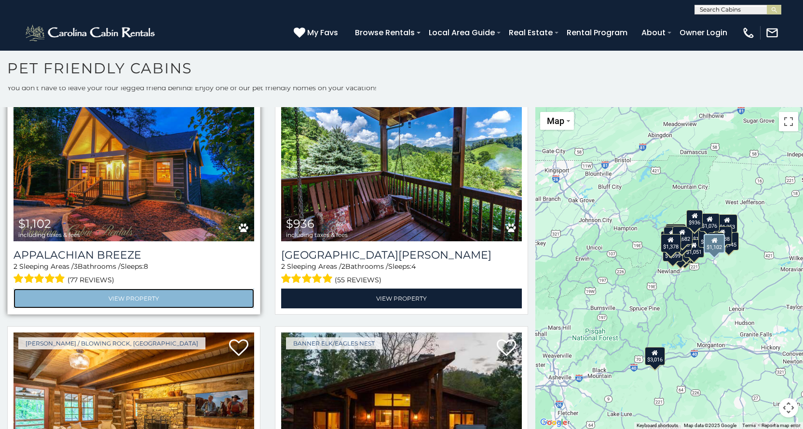 This screenshot has height=429, width=803. Describe the element at coordinates (76, 266) in the screenshot. I see `span: 3` at that location.